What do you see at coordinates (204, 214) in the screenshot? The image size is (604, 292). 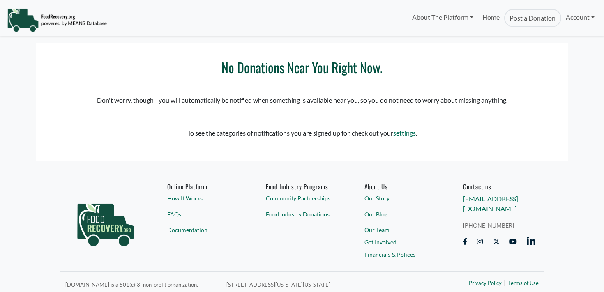 I see `a: FAQs` at bounding box center [204, 214].